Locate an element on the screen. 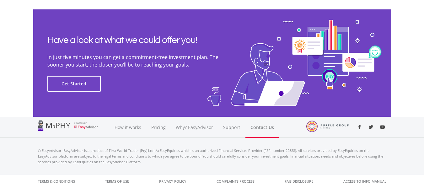 The width and height of the screenshot is (424, 188). a: Privacy Policy is located at coordinates (173, 181).